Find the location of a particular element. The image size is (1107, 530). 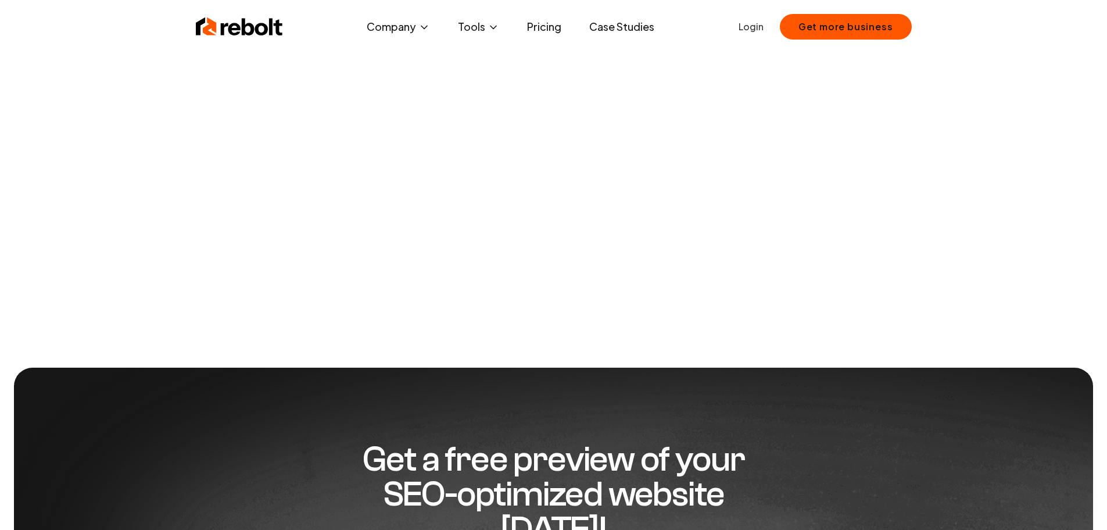

button: Get more business is located at coordinates (846, 27).